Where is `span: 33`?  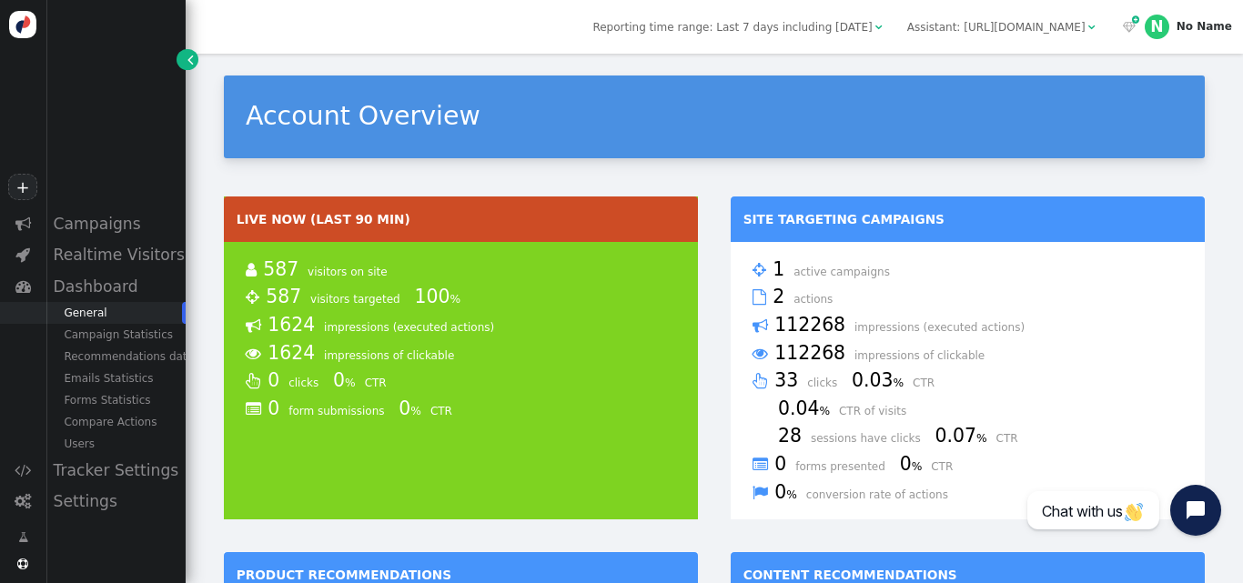 span: 33 is located at coordinates (789, 380).